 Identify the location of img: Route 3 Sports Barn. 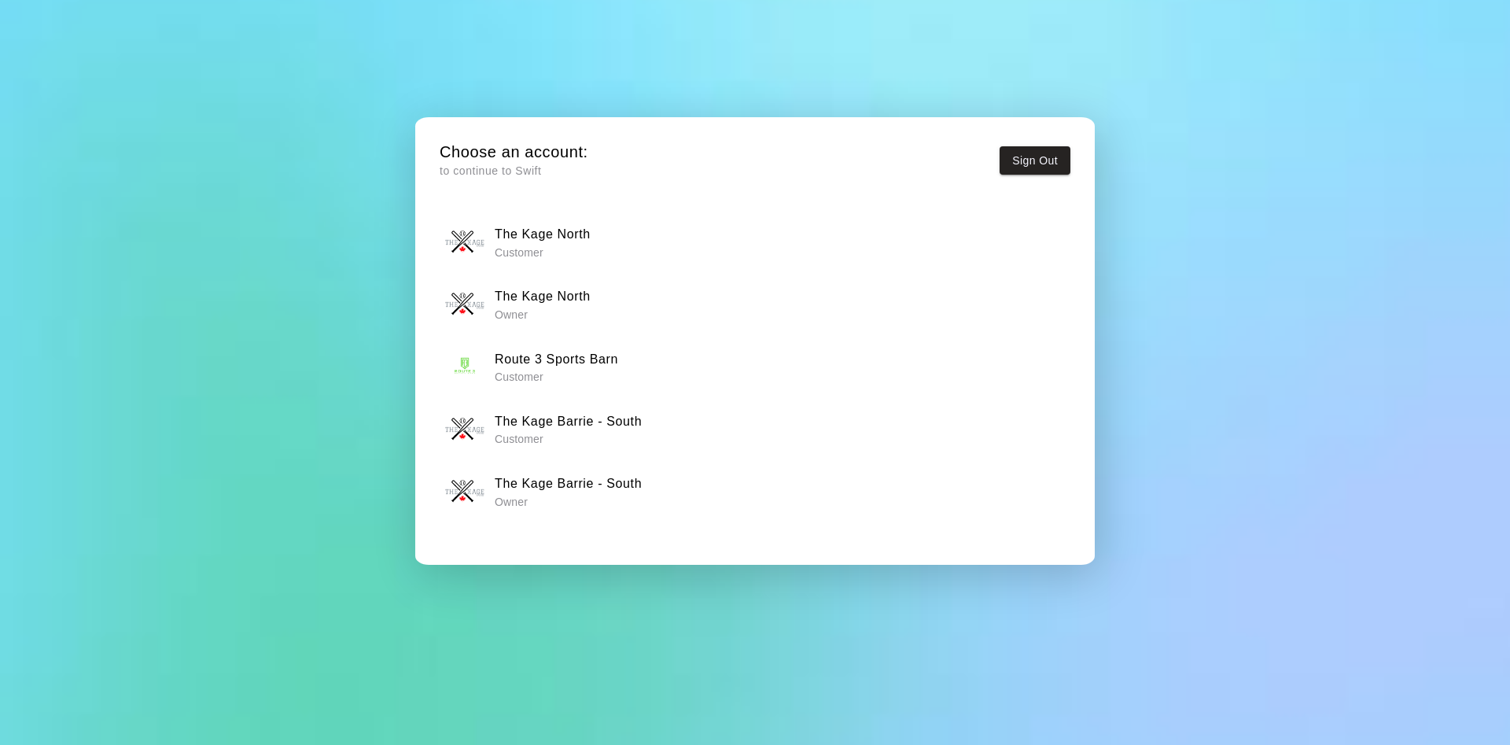
(465, 366).